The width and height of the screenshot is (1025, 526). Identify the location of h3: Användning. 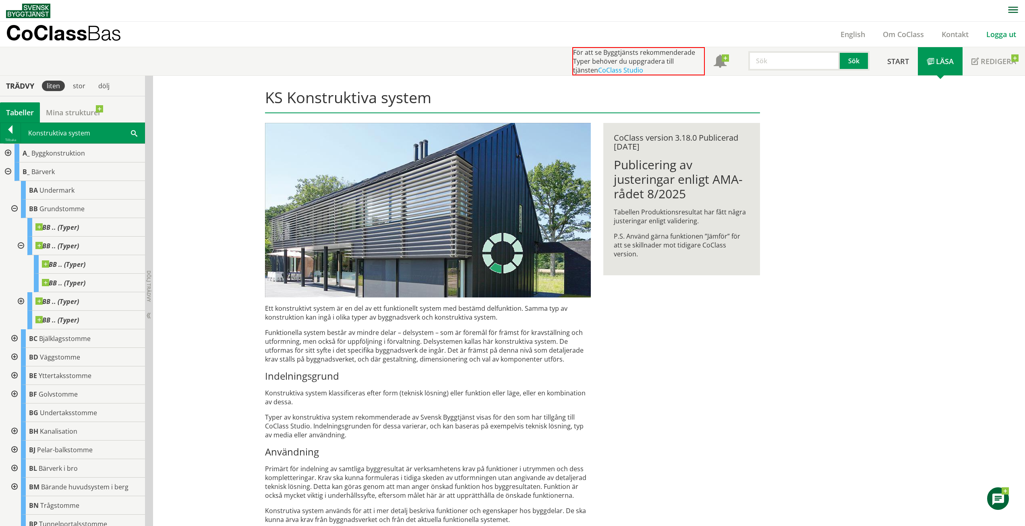
(428, 451).